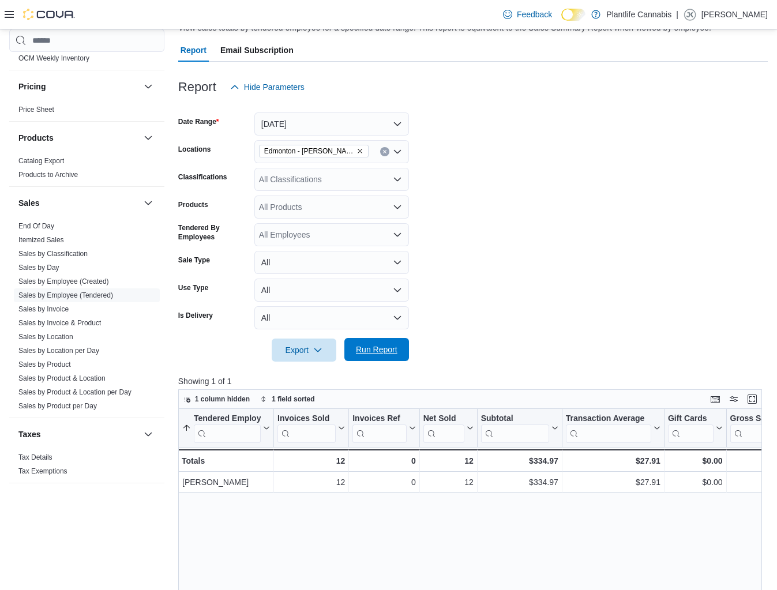  Describe the element at coordinates (66, 295) in the screenshot. I see `span: Sales by Employee (Tendered)` at that location.